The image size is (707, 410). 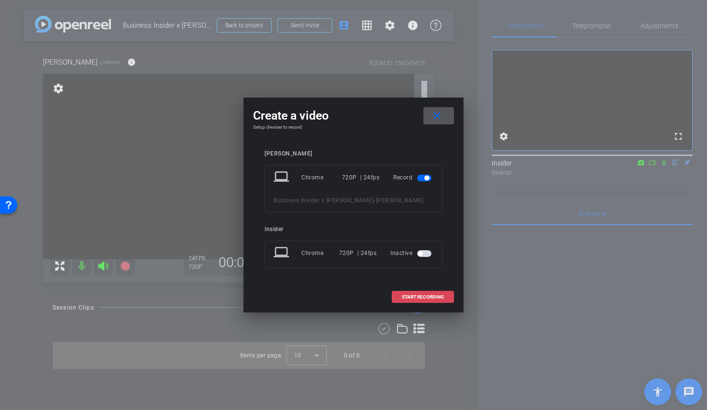 What do you see at coordinates (423, 297) in the screenshot?
I see `button: START RECORDING` at bounding box center [423, 297].